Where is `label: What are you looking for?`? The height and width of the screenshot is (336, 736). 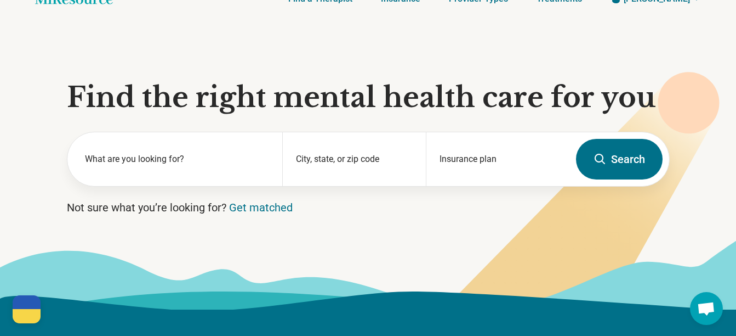
label: What are you looking for? is located at coordinates (177, 159).